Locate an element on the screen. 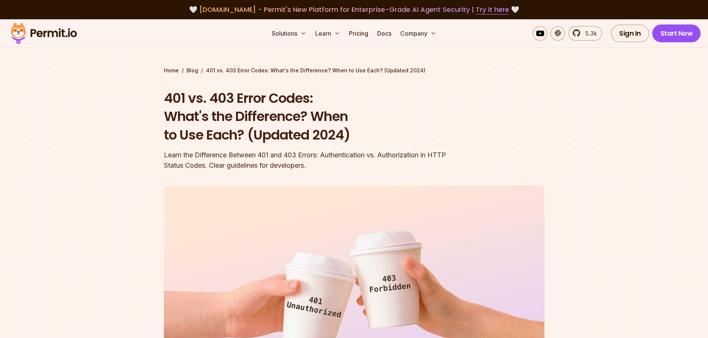  a: 5.3k is located at coordinates (585, 33).